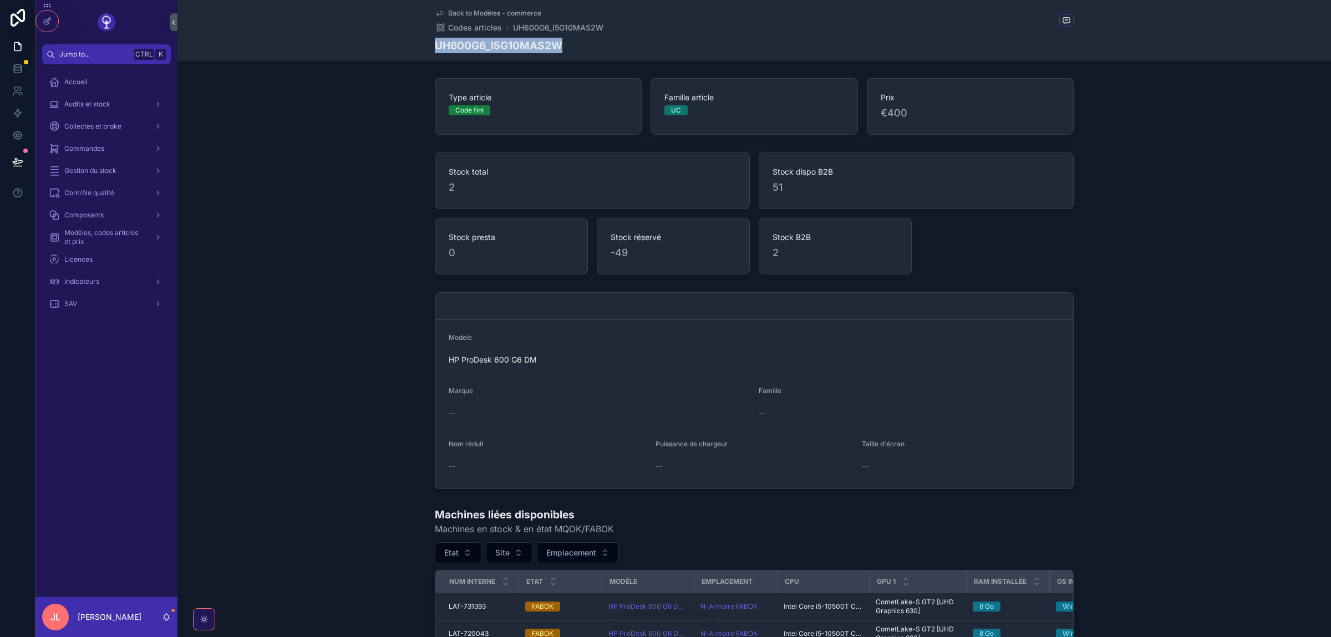 This screenshot has width=1331, height=637. I want to click on a: Commandes, so click(107, 149).